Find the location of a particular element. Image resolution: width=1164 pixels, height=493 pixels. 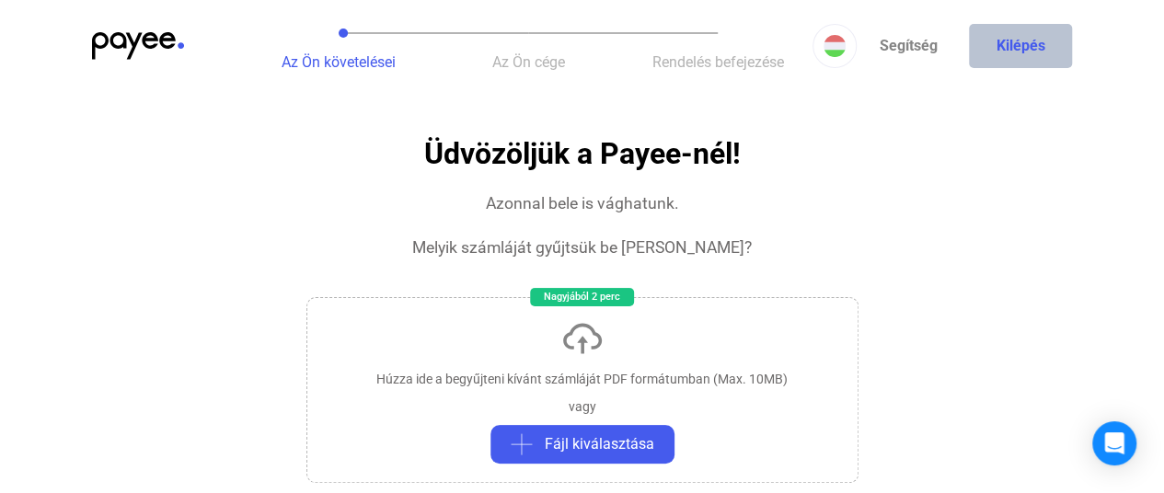

span: Az Ön követelései is located at coordinates (339, 62).